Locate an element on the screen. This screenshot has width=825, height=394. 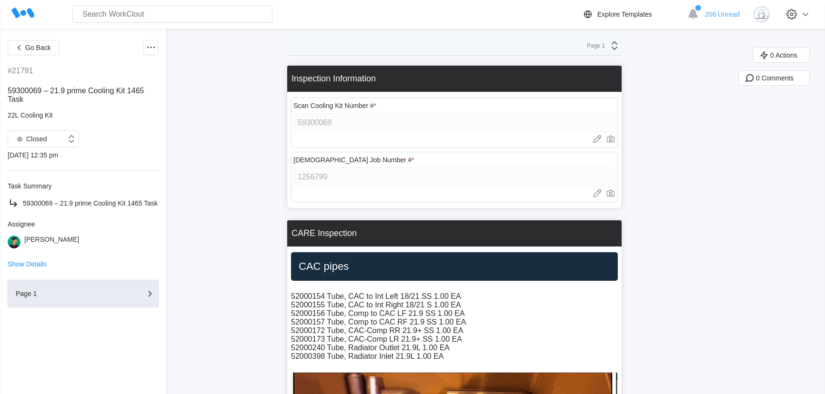
span: Go Back is located at coordinates (38, 48).